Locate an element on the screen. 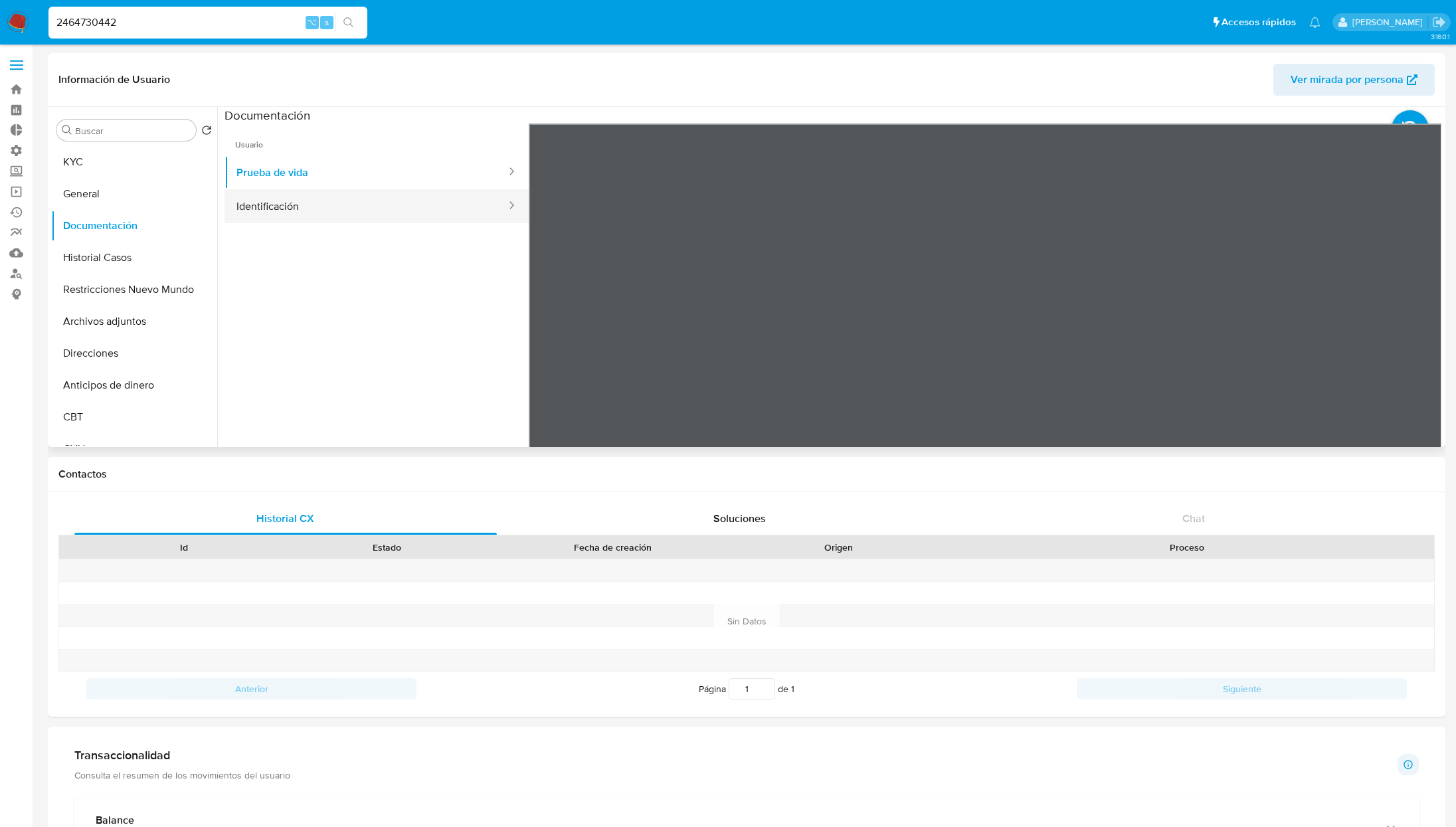 Image resolution: width=1456 pixels, height=827 pixels. button: CVU is located at coordinates (134, 449).